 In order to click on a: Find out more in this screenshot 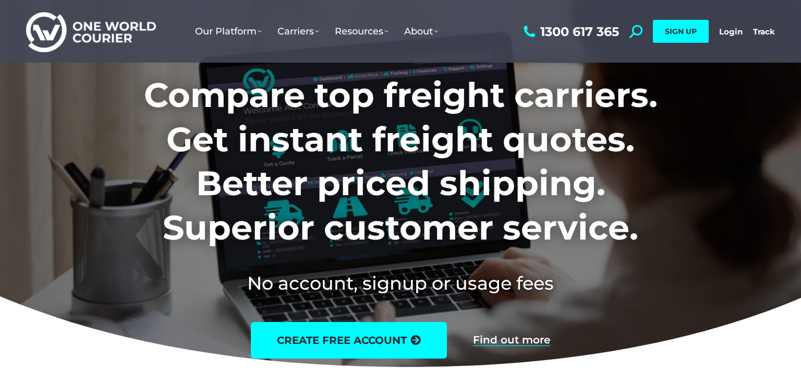, I will do `click(511, 340)`.